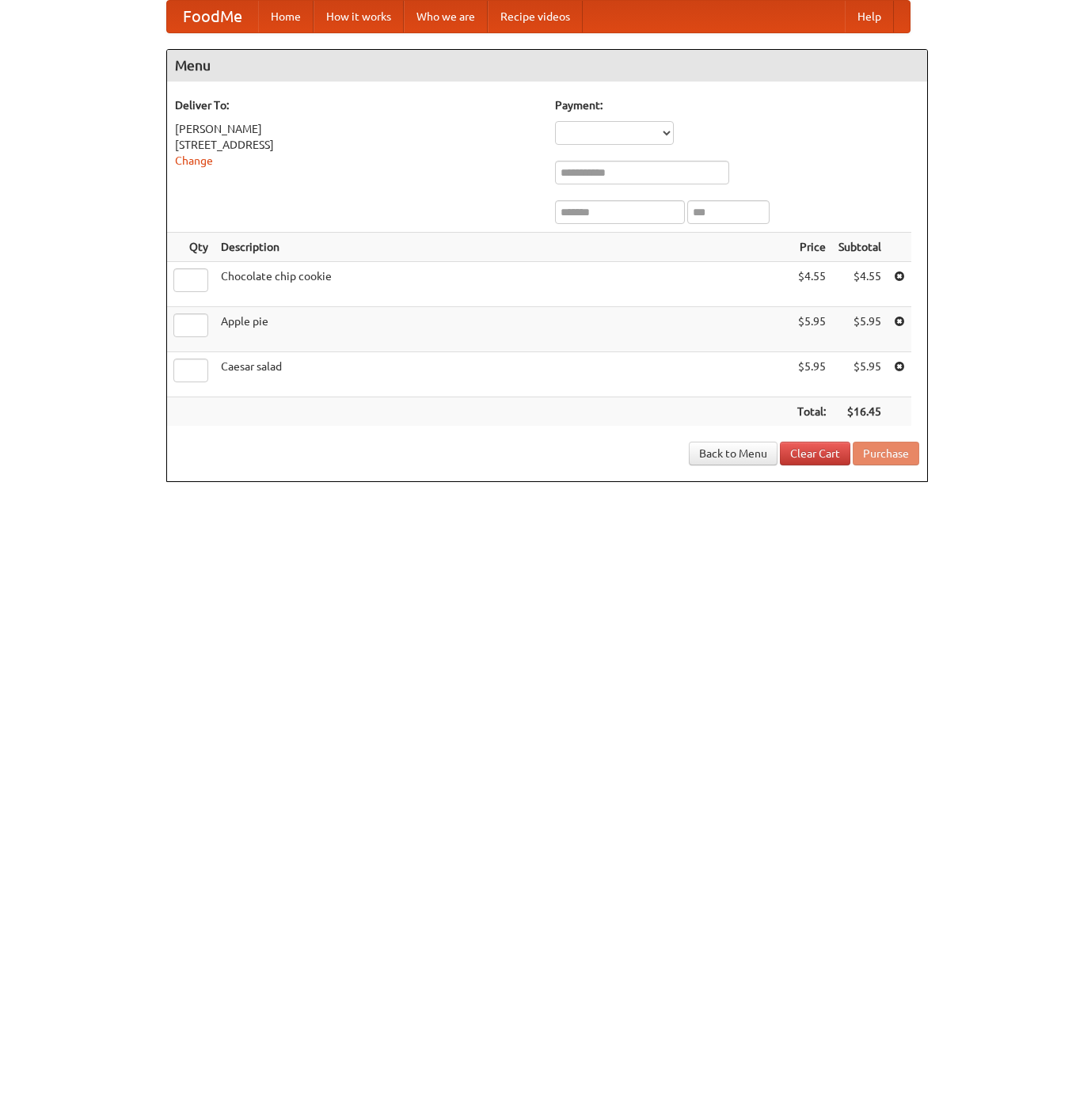 This screenshot has width=1076, height=1120. Describe the element at coordinates (812, 247) in the screenshot. I see `th: Price` at that location.